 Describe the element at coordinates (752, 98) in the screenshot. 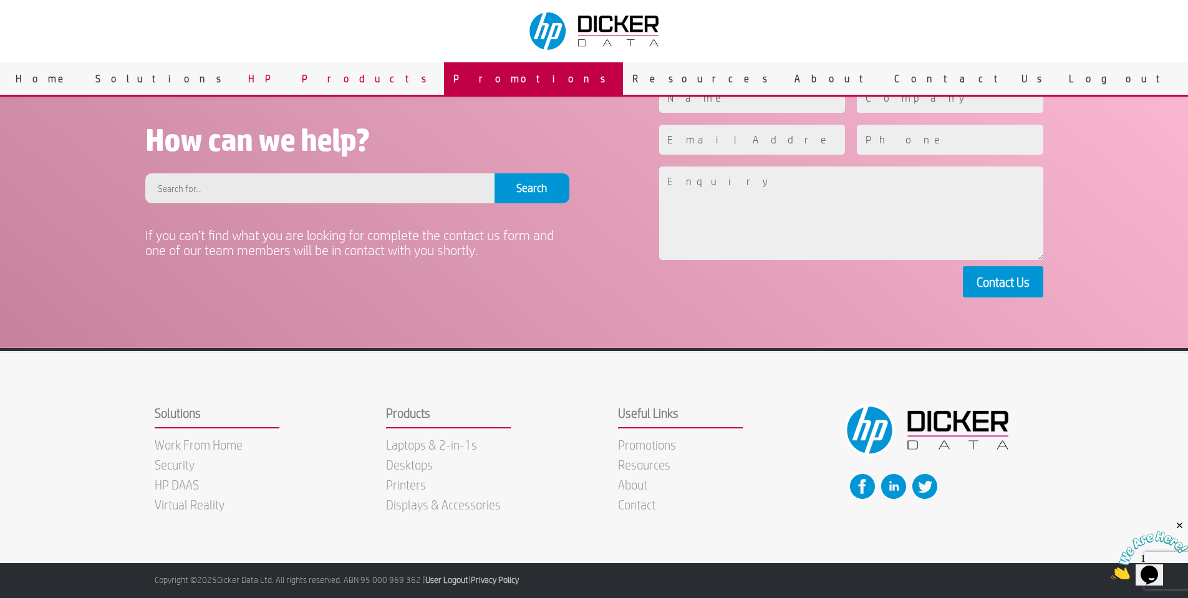

I see `input: Name` at that location.